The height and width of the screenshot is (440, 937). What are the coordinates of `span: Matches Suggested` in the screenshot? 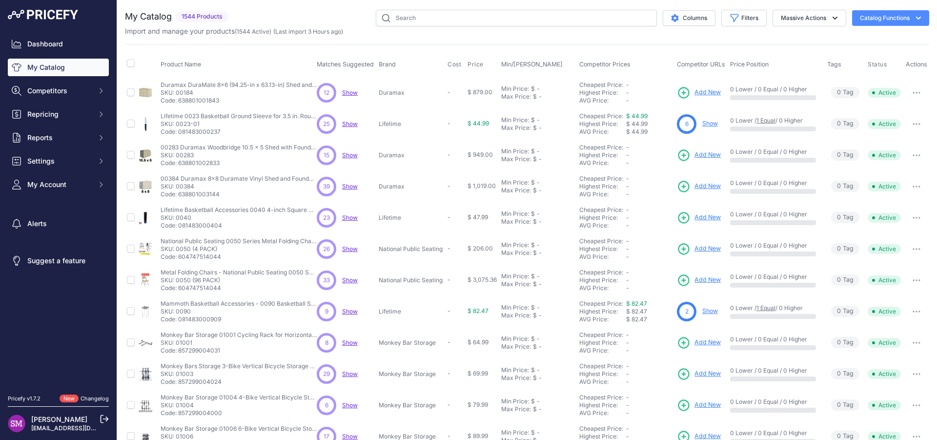 It's located at (345, 64).